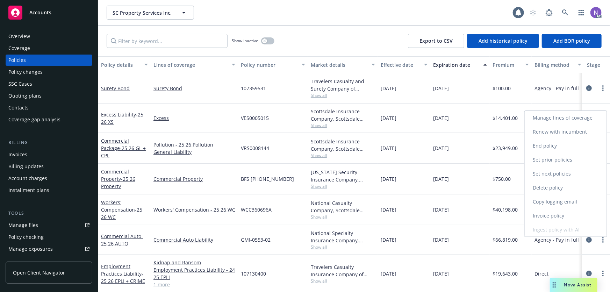  What do you see at coordinates (167, 41) in the screenshot?
I see `input: Filter by keyword...` at bounding box center [167, 41].